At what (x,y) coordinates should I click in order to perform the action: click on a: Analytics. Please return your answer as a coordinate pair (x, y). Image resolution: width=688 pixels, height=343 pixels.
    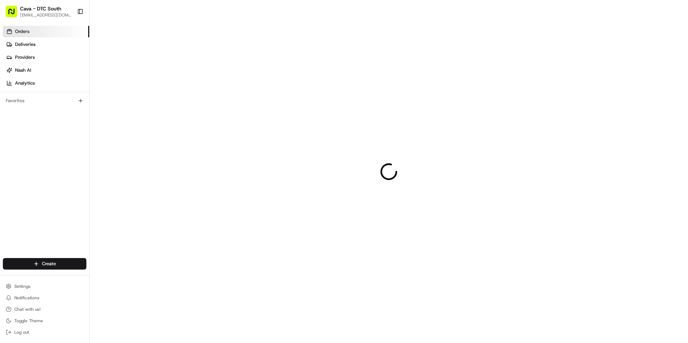
    Looking at the image, I should click on (46, 83).